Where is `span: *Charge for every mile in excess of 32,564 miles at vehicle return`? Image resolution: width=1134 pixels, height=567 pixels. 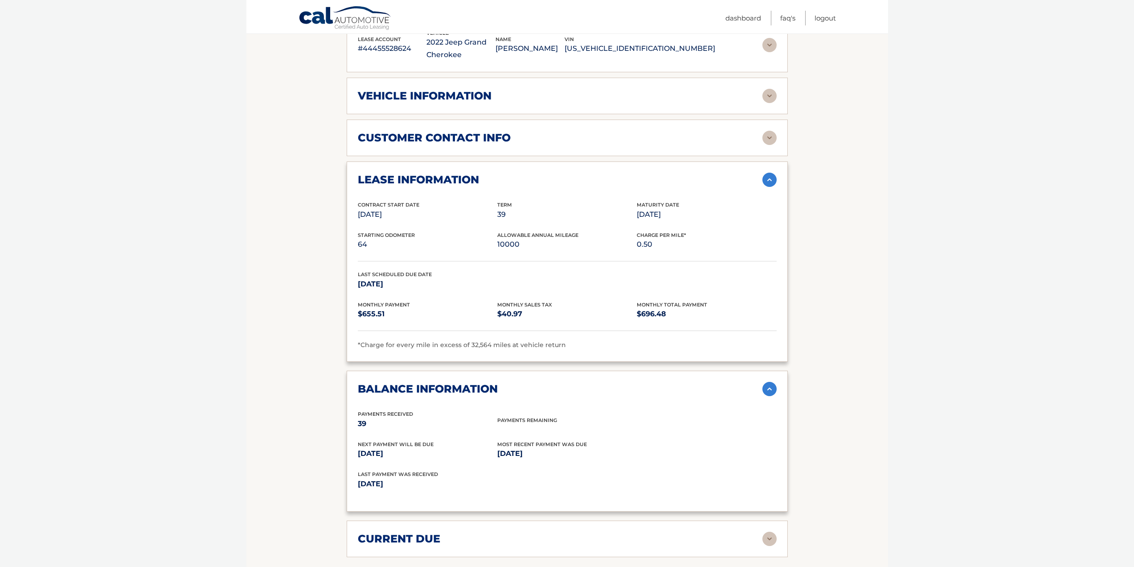 span: *Charge for every mile in excess of 32,564 miles at vehicle return is located at coordinates (462, 345).